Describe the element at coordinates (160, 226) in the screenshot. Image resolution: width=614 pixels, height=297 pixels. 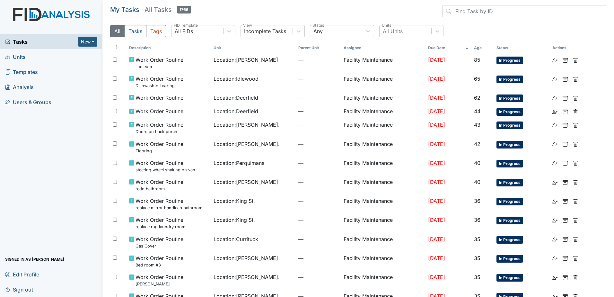
I see `small: replace rug laundry room` at that location.